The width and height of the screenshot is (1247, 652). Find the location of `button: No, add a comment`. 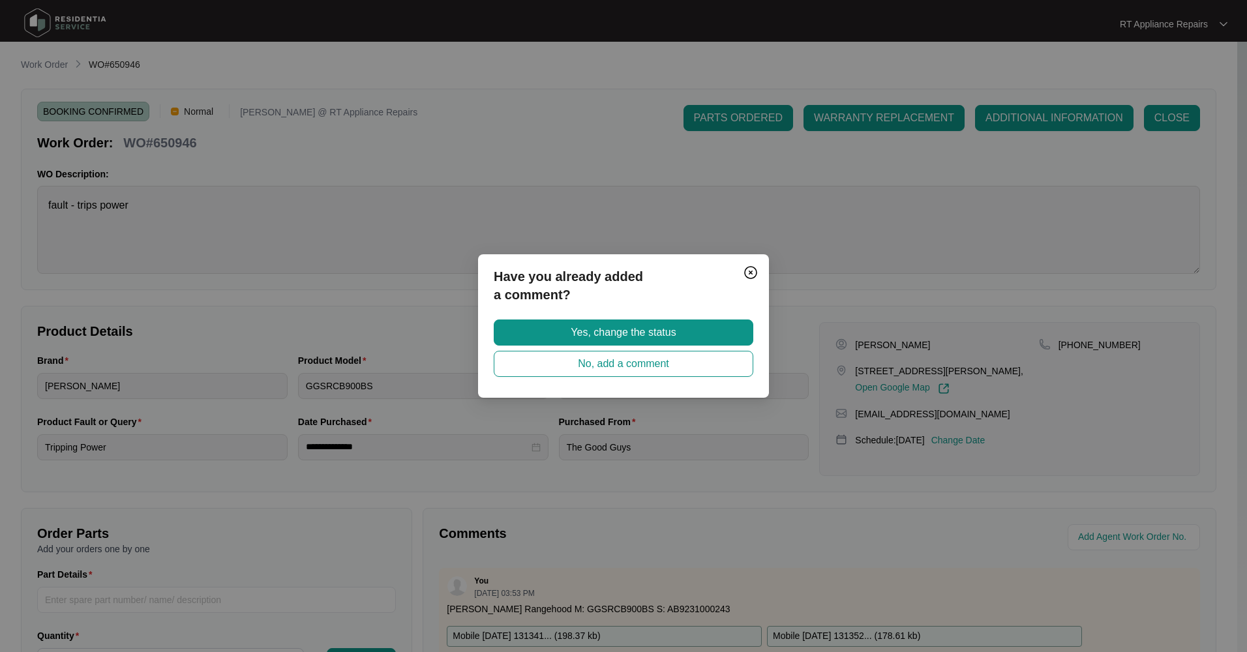

button: No, add a comment is located at coordinates (624, 364).